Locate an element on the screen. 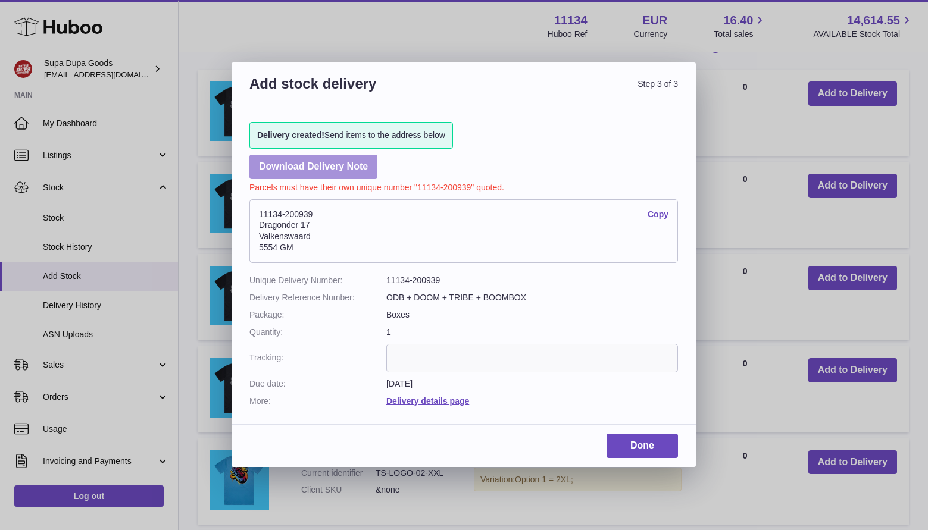 This screenshot has width=928, height=530. a: Delivery details page is located at coordinates (427, 401).